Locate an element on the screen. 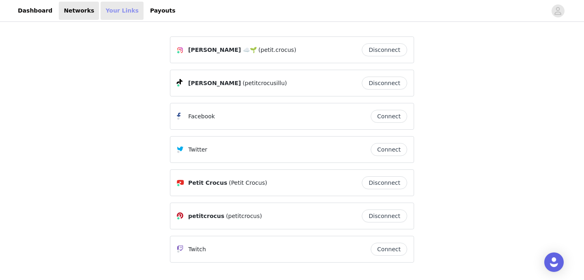 The height and width of the screenshot is (280, 584). div: Open Intercom Messenger is located at coordinates (554, 262).